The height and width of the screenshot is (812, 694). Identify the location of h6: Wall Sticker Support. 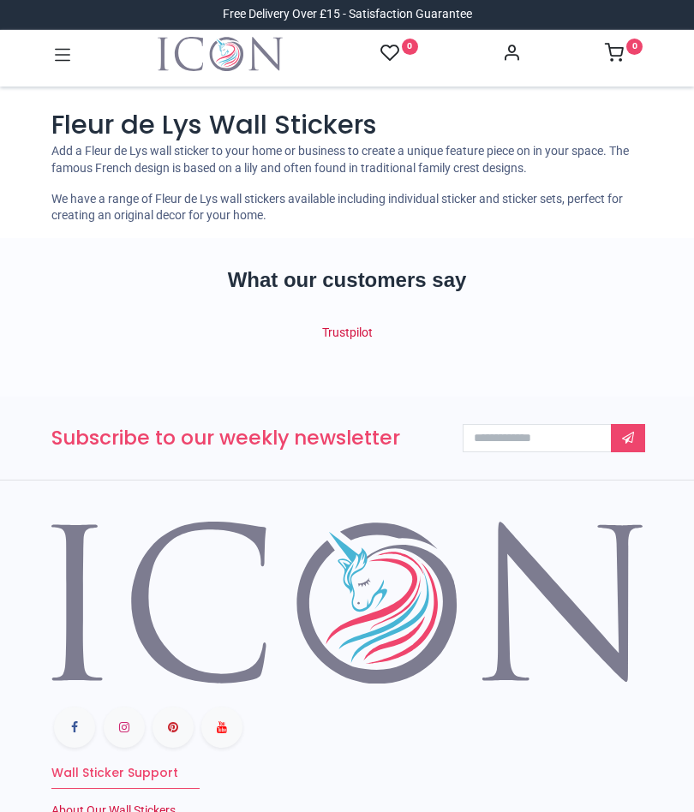
(347, 774).